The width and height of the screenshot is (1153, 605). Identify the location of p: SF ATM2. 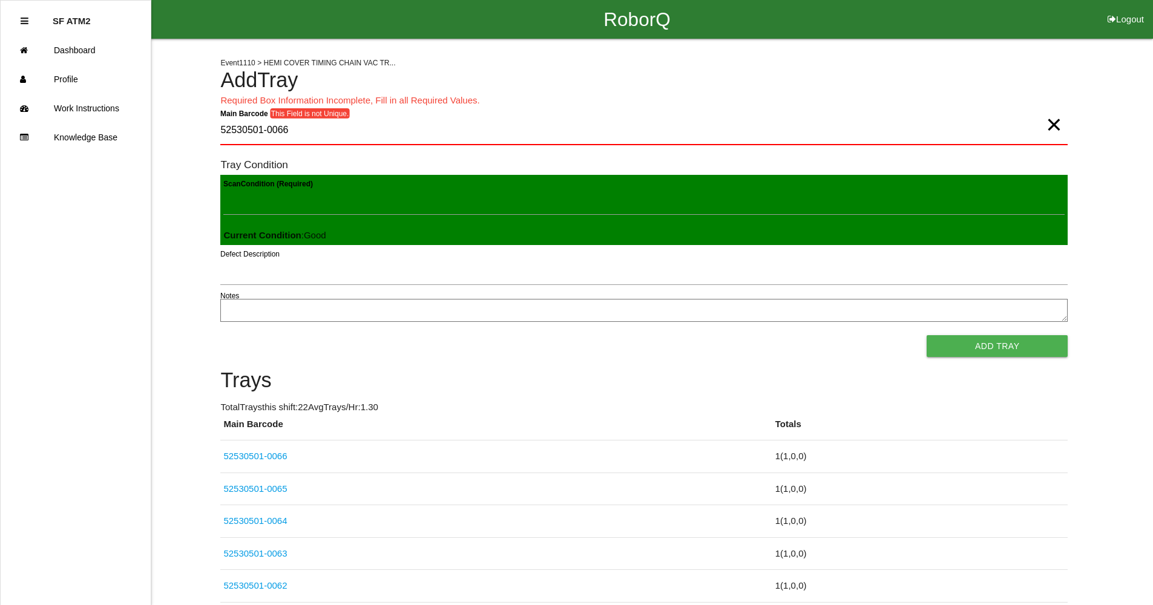
(71, 16).